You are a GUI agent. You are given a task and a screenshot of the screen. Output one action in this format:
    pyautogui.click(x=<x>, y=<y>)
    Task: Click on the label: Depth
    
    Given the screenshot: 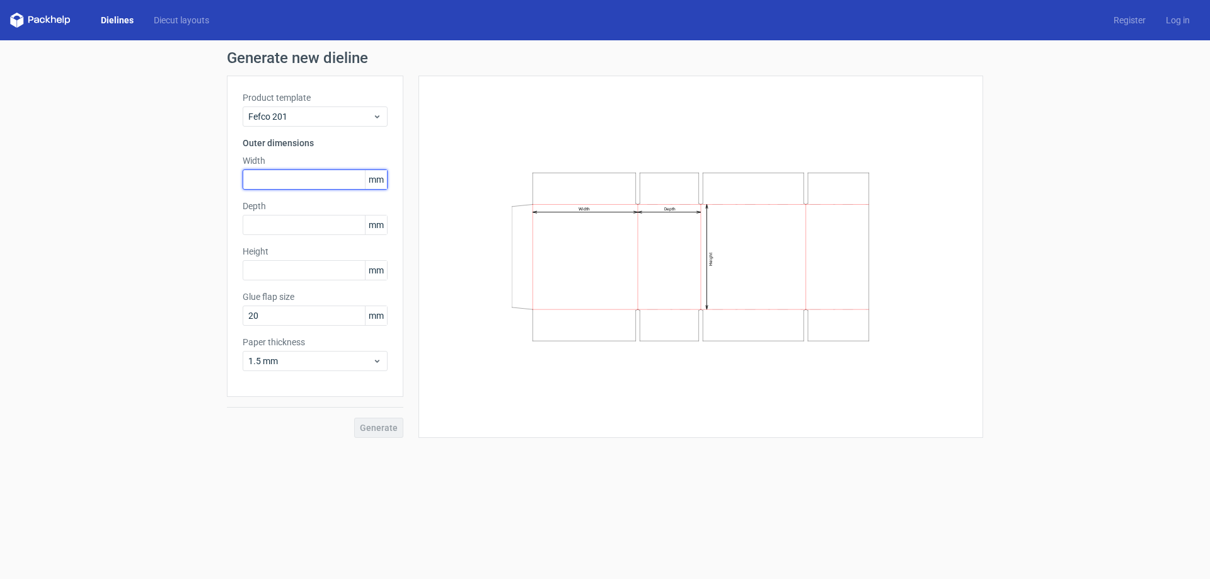 What is the action you would take?
    pyautogui.click(x=315, y=206)
    